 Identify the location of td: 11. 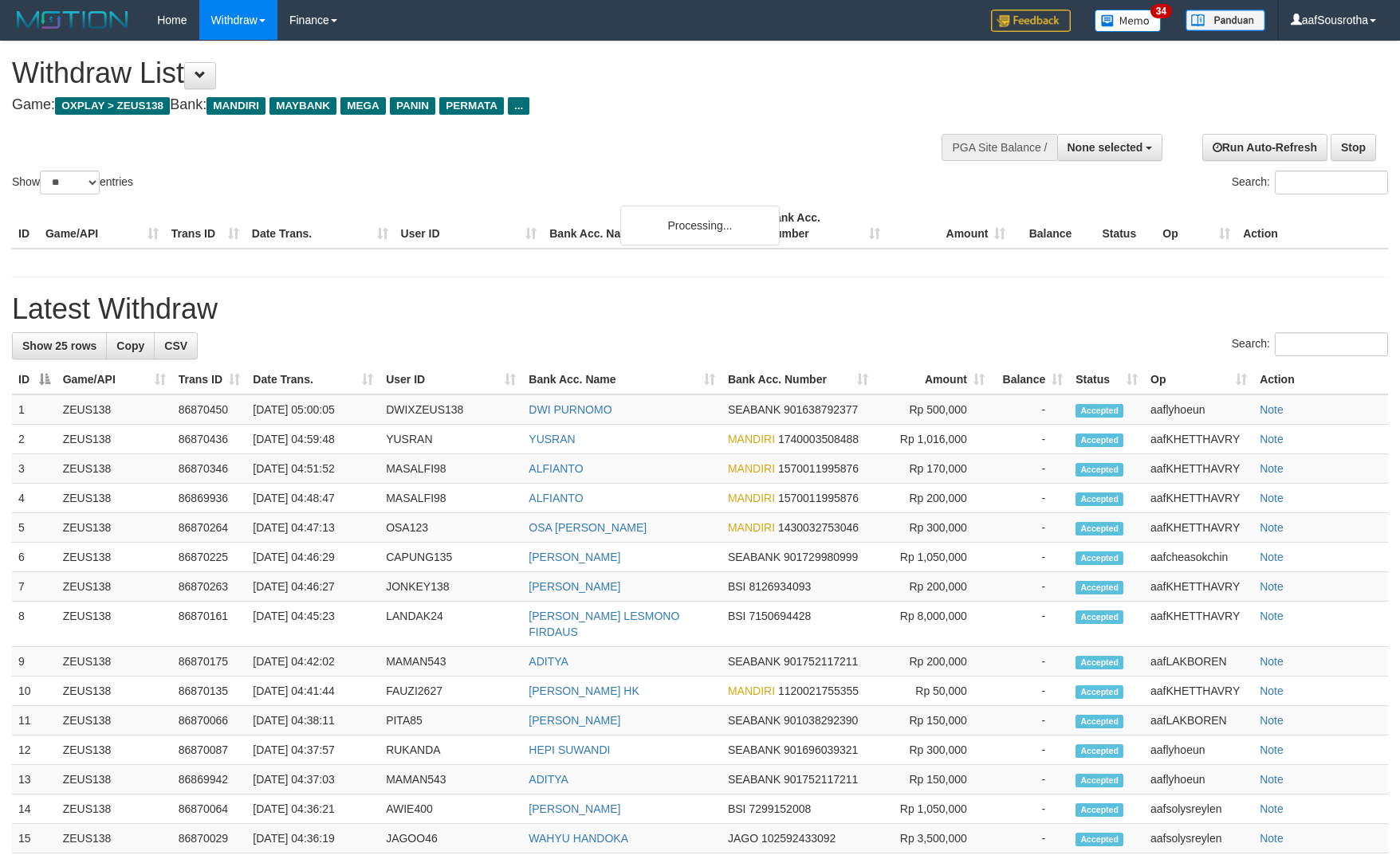
(34, 720).